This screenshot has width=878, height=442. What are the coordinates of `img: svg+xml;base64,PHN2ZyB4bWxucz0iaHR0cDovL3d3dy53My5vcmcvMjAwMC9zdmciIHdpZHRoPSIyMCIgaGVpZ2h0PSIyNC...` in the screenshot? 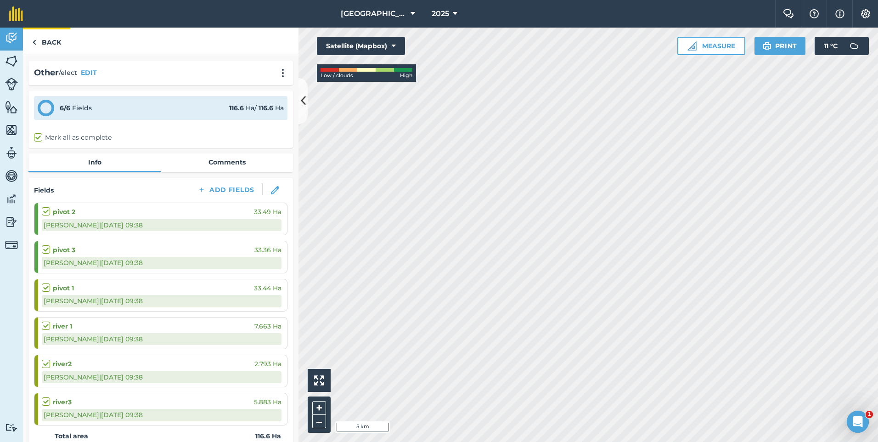 It's located at (283, 73).